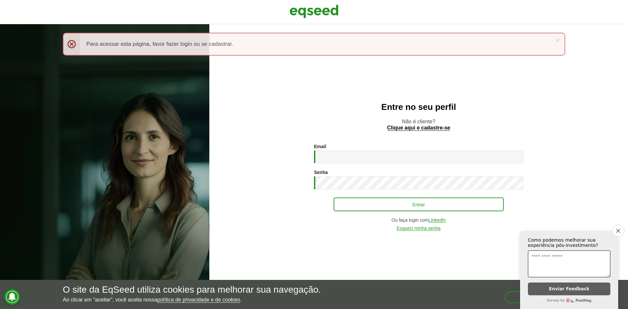 Image resolution: width=628 pixels, height=309 pixels. Describe the element at coordinates (320, 146) in the screenshot. I see `label: Email` at that location.